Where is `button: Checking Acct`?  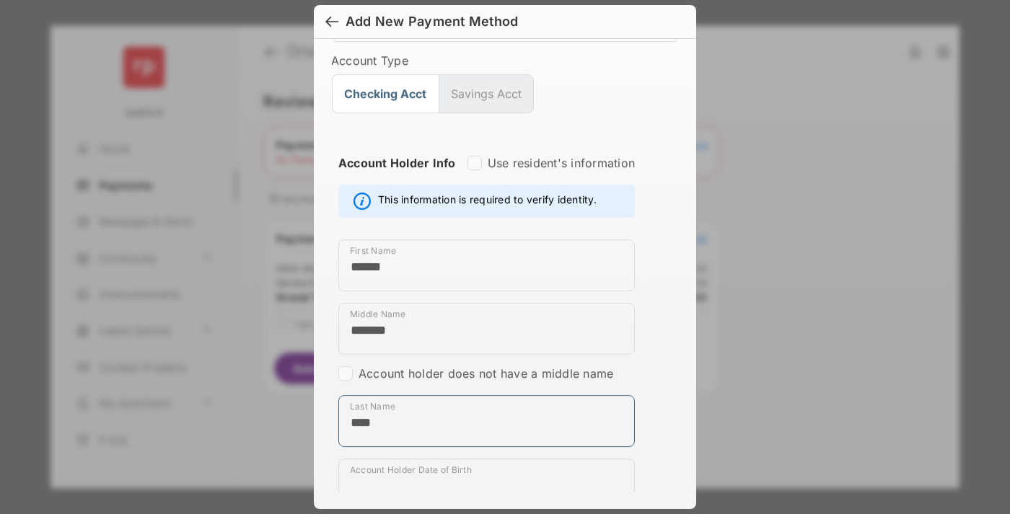 button: Checking Acct is located at coordinates (385, 94).